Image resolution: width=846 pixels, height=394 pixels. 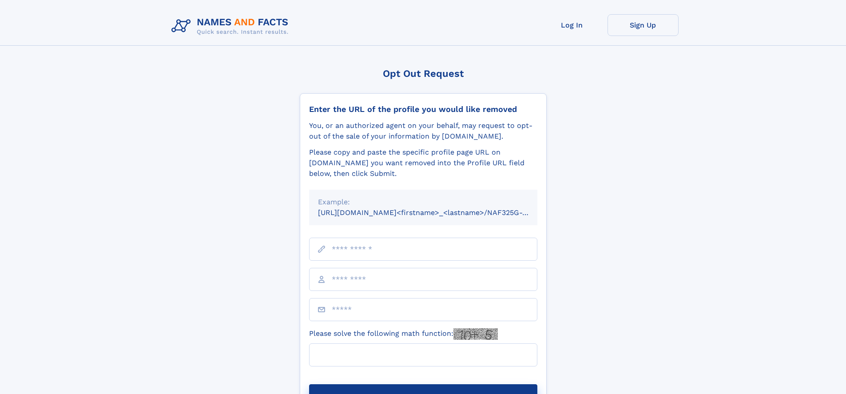 I want to click on div: Enter the URL of the profile you would like removed, so click(x=423, y=109).